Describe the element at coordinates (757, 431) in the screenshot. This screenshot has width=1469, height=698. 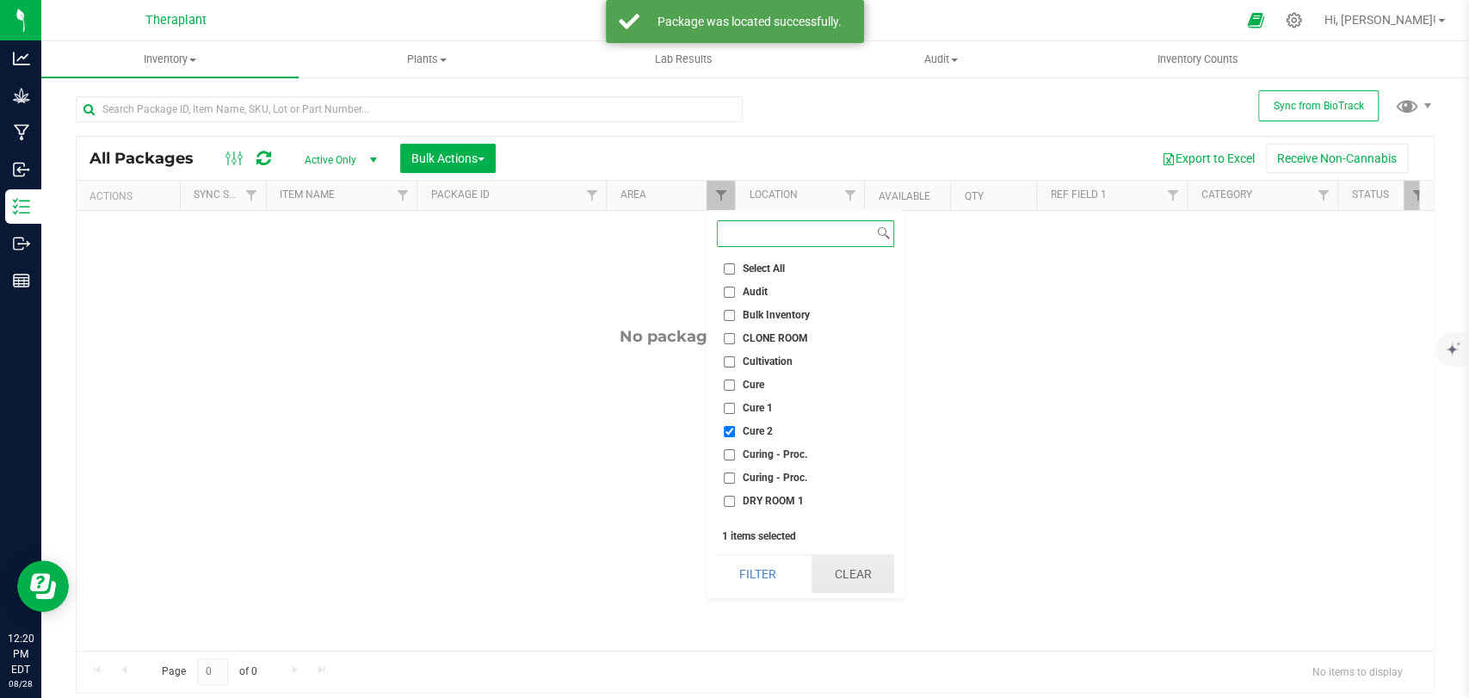
I see `span: Cure 2` at that location.